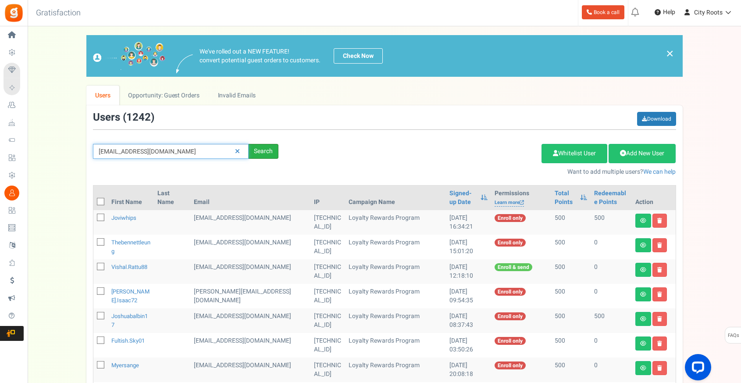 The image size is (741, 383). Describe the element at coordinates (654, 198) in the screenshot. I see `th: Action` at that location.